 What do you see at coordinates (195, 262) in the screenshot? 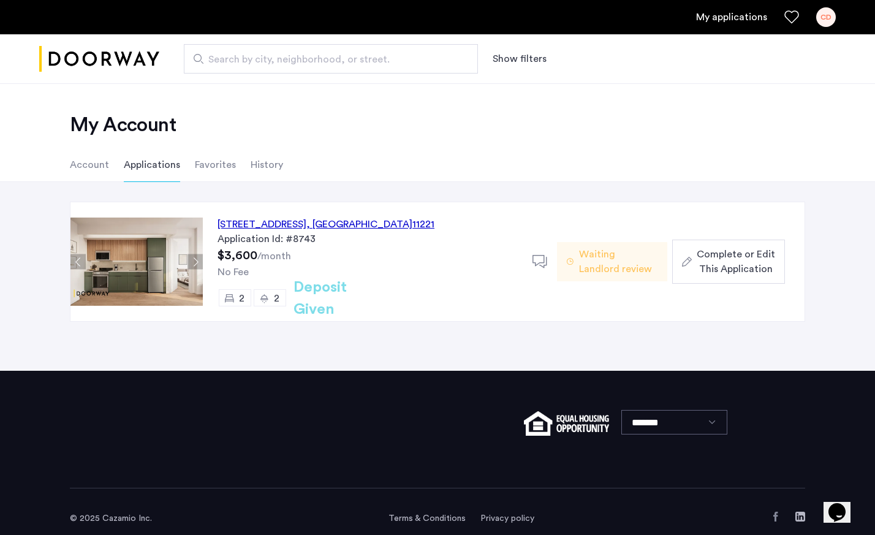
I see `button: Next apartment` at bounding box center [195, 262].